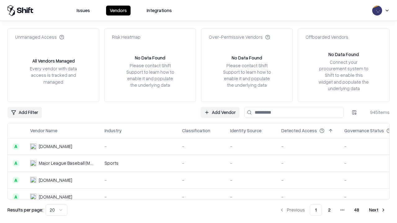 The height and width of the screenshot is (223, 397). I want to click on img: Major League Baseball (MLB), so click(33, 163).